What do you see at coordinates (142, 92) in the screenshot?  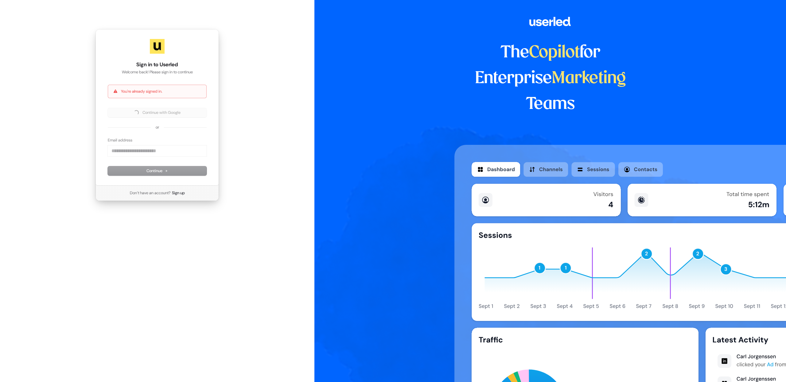 I see `p: You're already signed in.` at bounding box center [142, 92].